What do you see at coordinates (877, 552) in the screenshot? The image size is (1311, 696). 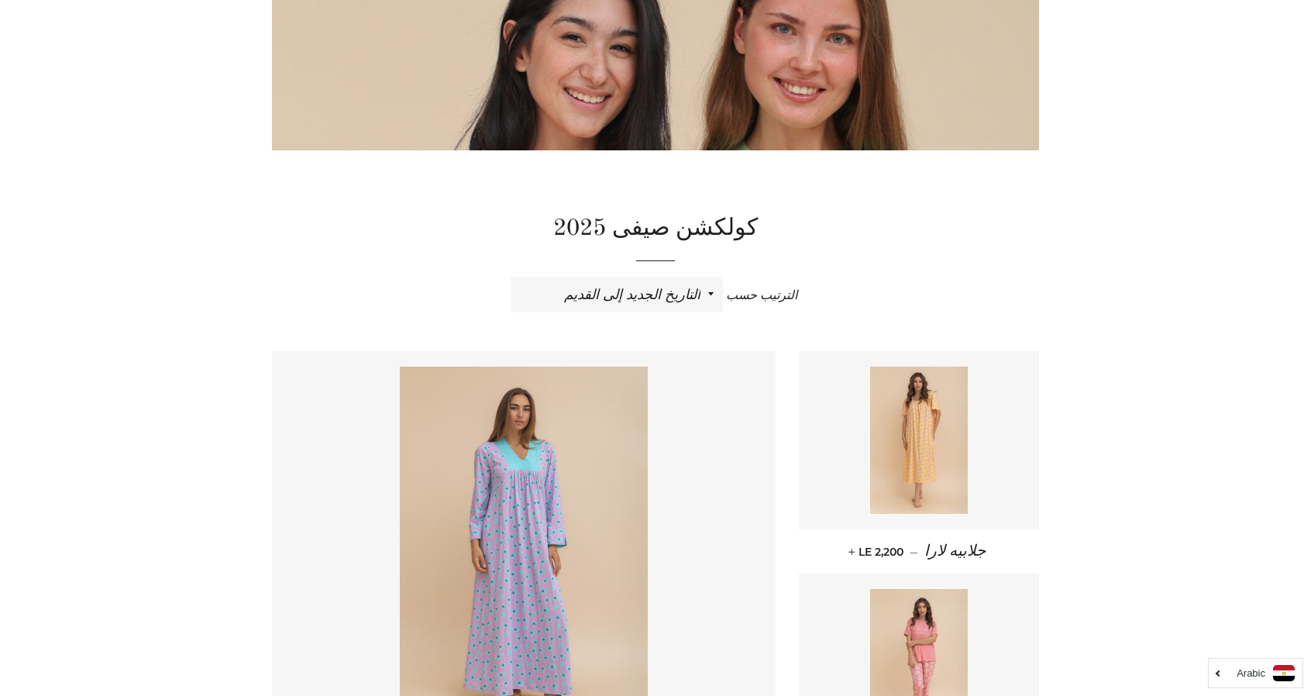 I see `span: LE 2,200` at bounding box center [877, 552].